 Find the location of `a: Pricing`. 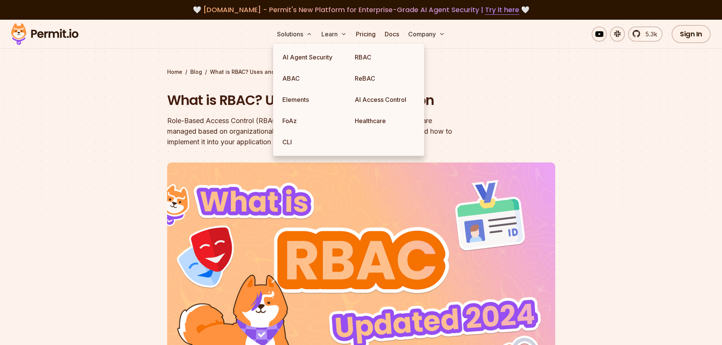

a: Pricing is located at coordinates (366, 34).